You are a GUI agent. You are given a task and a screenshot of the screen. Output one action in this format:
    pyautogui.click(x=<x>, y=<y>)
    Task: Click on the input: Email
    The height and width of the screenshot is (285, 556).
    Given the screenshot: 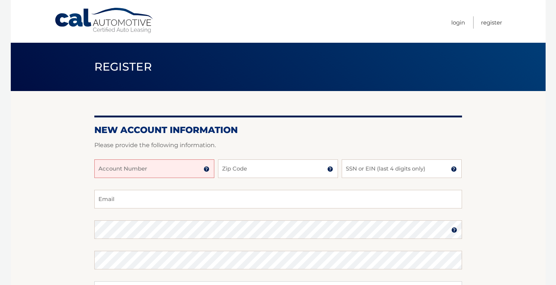 What is the action you would take?
    pyautogui.click(x=278, y=199)
    